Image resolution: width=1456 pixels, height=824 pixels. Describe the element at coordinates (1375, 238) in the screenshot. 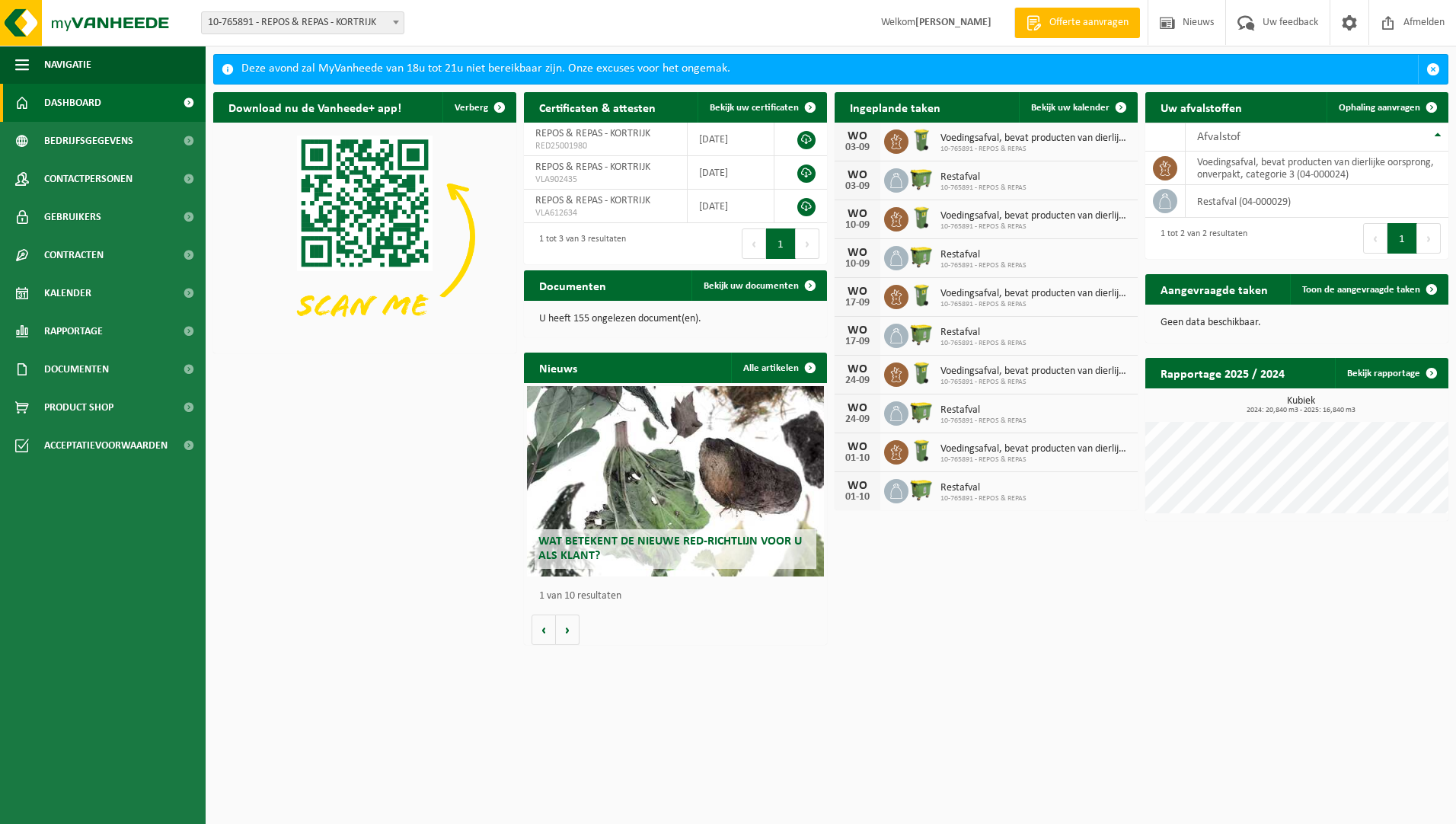

I see `button: Previous` at that location.